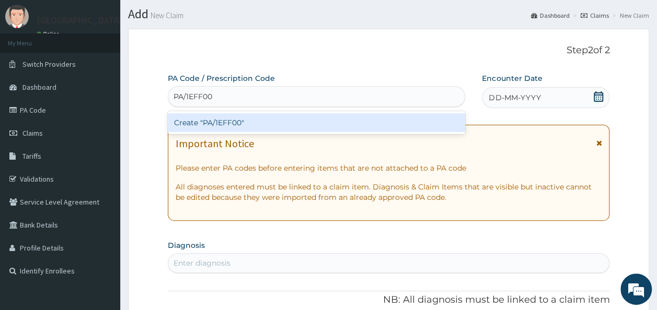 Image resolution: width=657 pixels, height=310 pixels. I want to click on span: Switch Providers, so click(49, 64).